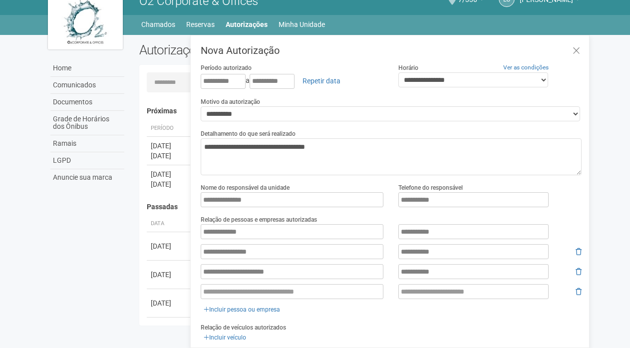 The height and width of the screenshot is (348, 630). What do you see at coordinates (87, 123) in the screenshot?
I see `a: Grade de Horários dos Ônibus` at bounding box center [87, 123].